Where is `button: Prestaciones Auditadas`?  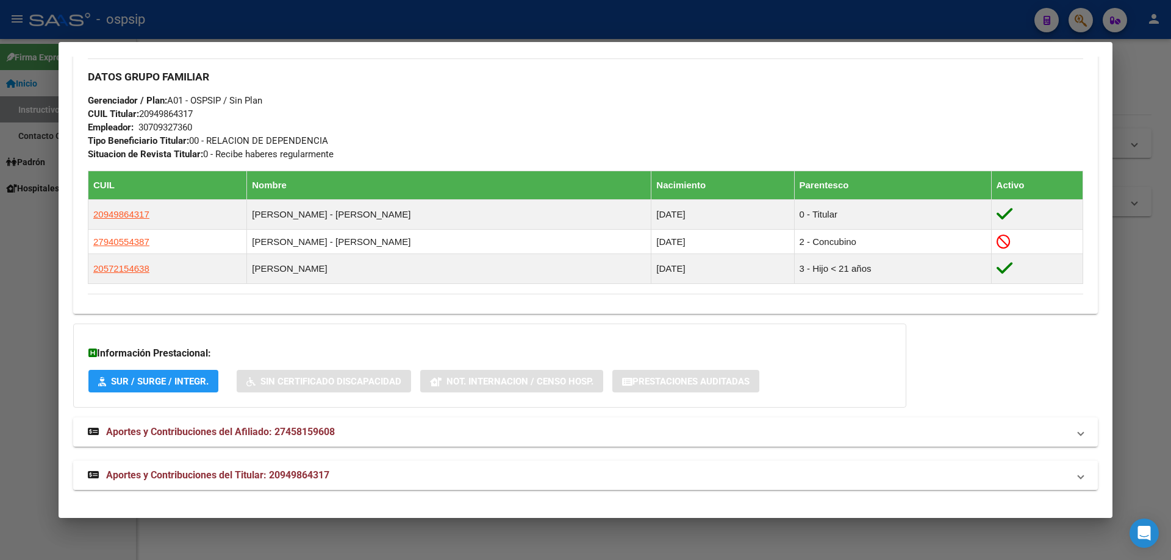
button: Prestaciones Auditadas is located at coordinates (685, 381).